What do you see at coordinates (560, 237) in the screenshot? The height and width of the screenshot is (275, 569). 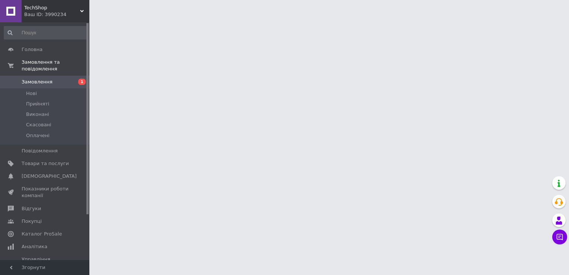 I see `button: Чат з покупцем` at bounding box center [560, 237].